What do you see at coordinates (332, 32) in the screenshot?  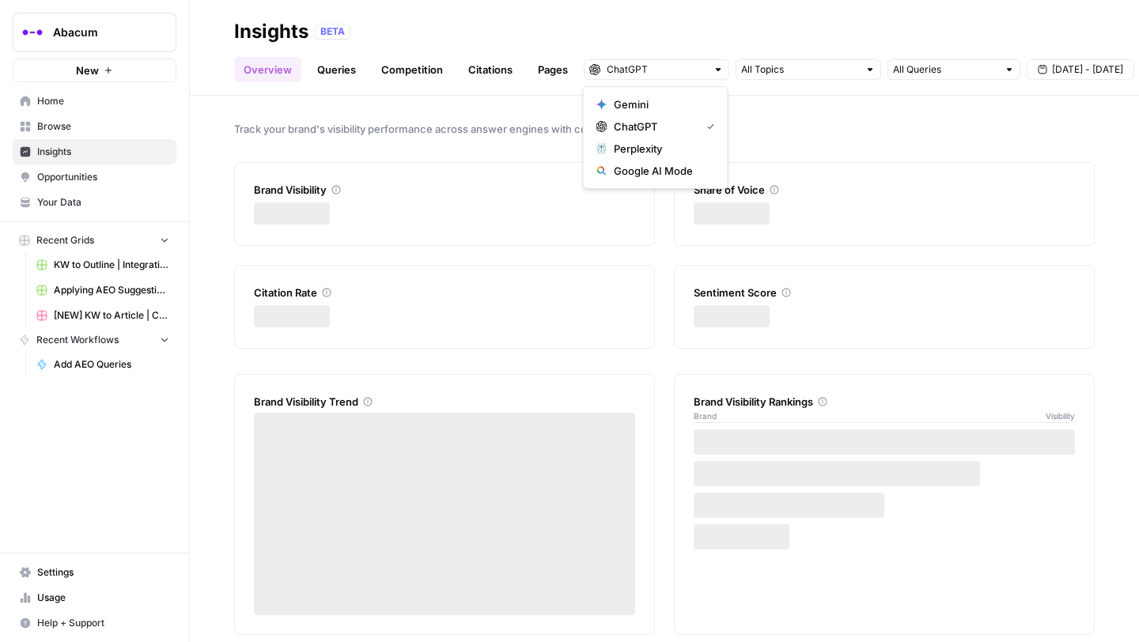 I see `div: BETA` at bounding box center [332, 32].